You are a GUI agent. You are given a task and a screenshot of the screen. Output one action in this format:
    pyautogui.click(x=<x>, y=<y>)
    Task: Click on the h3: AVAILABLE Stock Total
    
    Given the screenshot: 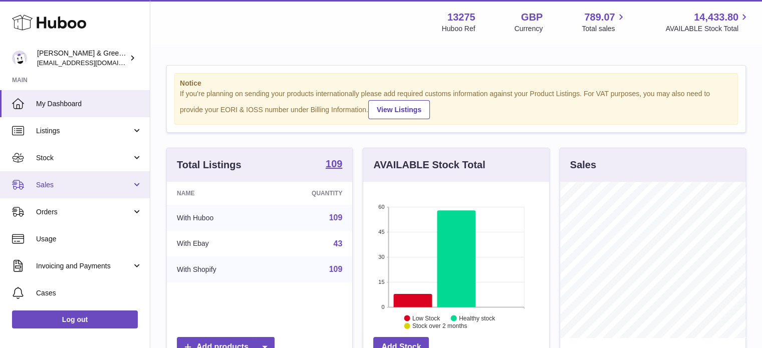 What is the action you would take?
    pyautogui.click(x=429, y=165)
    